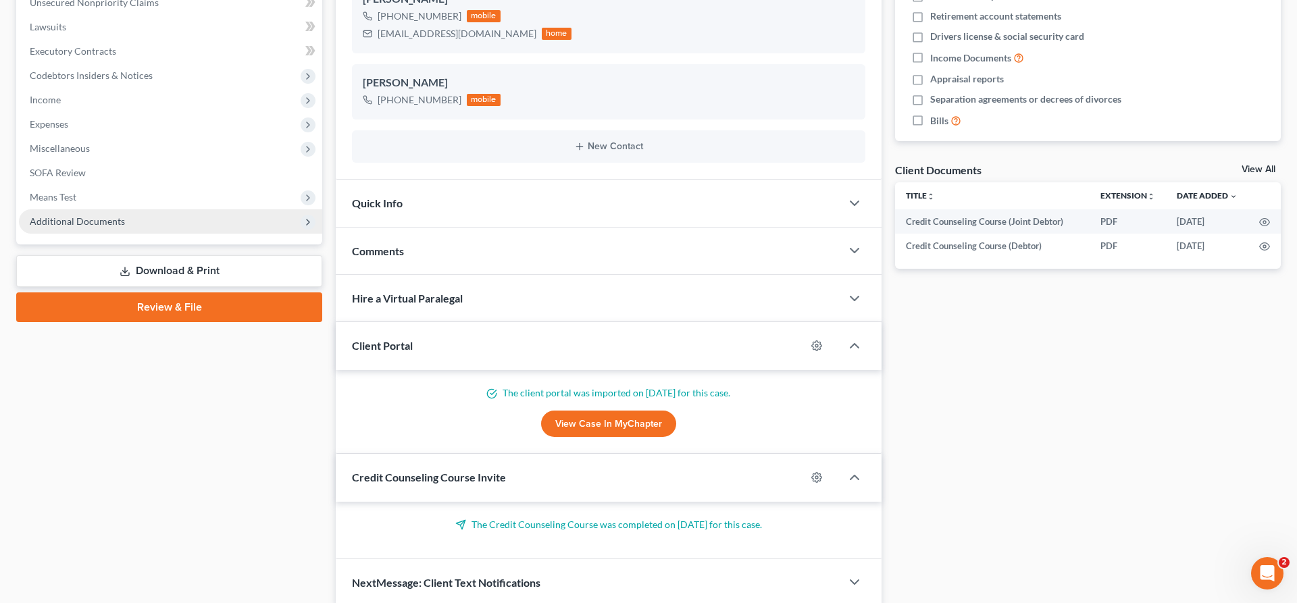 The width and height of the screenshot is (1297, 603). What do you see at coordinates (77, 221) in the screenshot?
I see `span: Additional Documents` at bounding box center [77, 221].